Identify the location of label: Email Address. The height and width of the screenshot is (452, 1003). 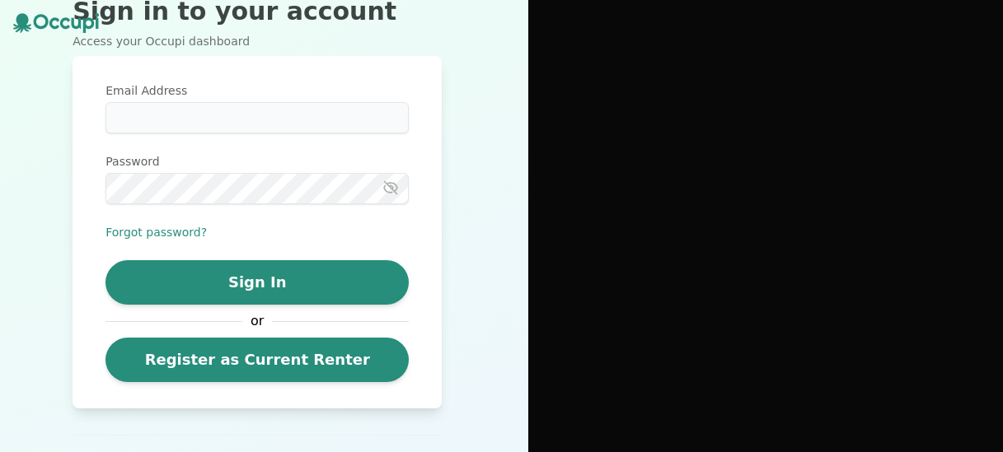
(257, 91).